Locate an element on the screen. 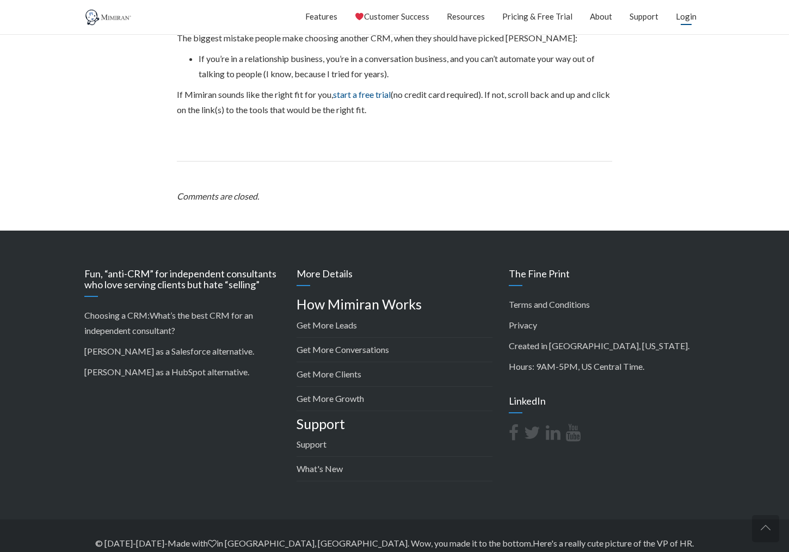  a: Here's a really cute picture of the VP of HR is located at coordinates (612, 543).